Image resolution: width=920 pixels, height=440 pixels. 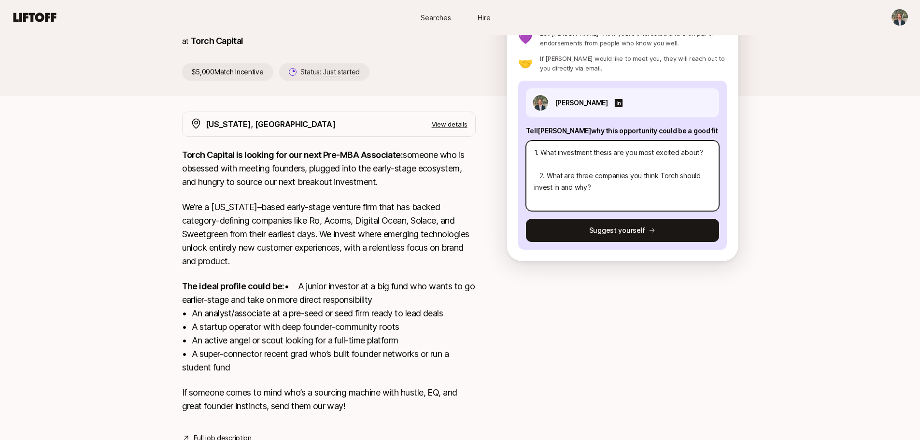 I want to click on textarea: 1. What investment thesis are you most excited about? 2. What are three companies you think Torch..., so click(x=622, y=176).